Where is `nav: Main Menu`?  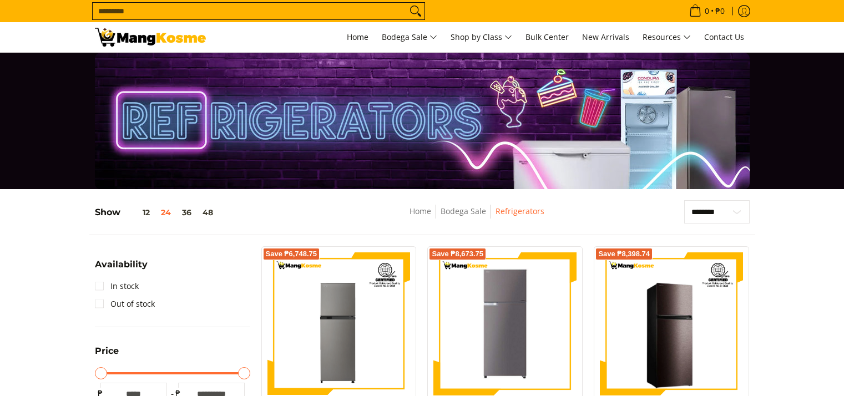
nav: Main Menu is located at coordinates (483, 37).